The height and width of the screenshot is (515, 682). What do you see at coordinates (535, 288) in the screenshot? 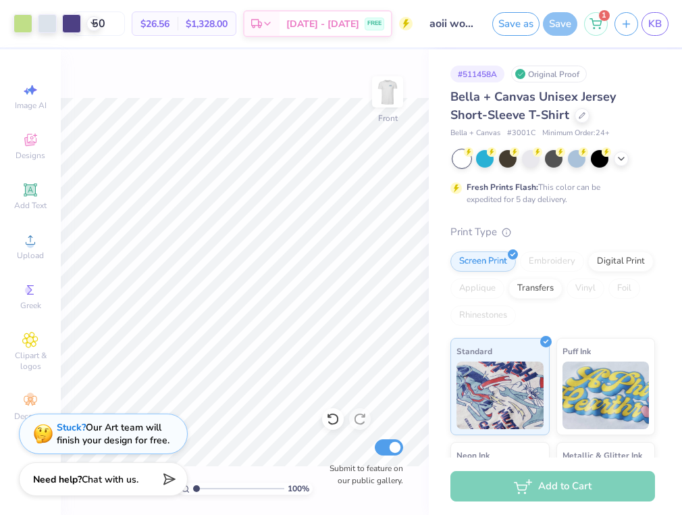
I see `div: Transfers` at bounding box center [535, 288].